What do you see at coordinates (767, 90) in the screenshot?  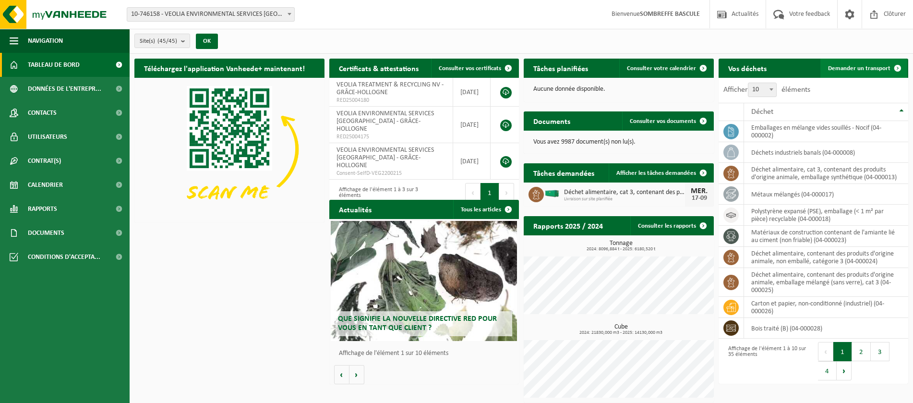 I see `label: Afficher éléments` at bounding box center [767, 90].